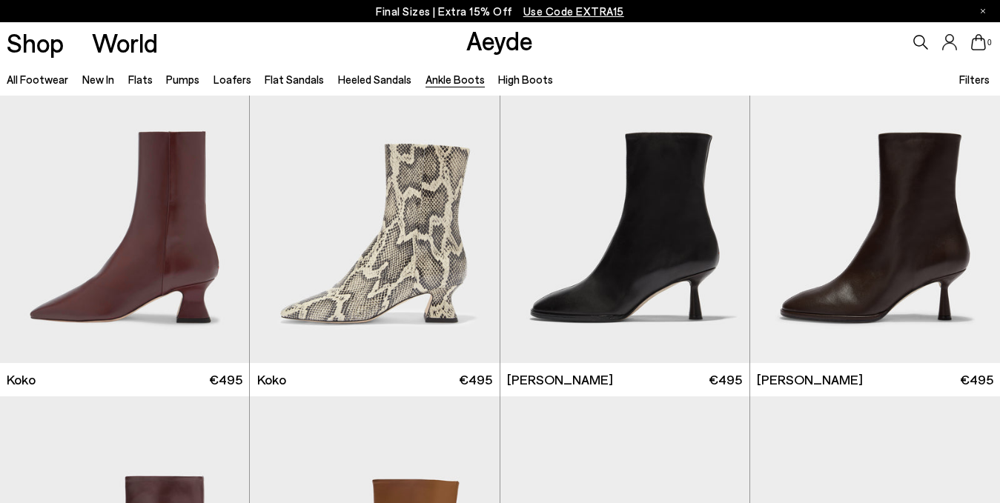 This screenshot has height=503, width=1000. I want to click on span: Navigate to /collections/ss25-final-sizes, so click(574, 11).